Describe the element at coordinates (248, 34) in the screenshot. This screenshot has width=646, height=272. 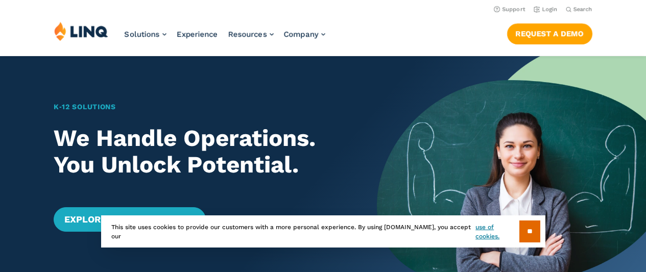
I see `span: Resources` at that location.